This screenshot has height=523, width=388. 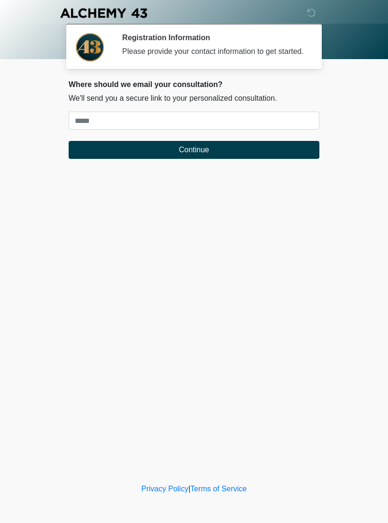 What do you see at coordinates (213, 37) in the screenshot?
I see `h2: Registration Information` at bounding box center [213, 37].